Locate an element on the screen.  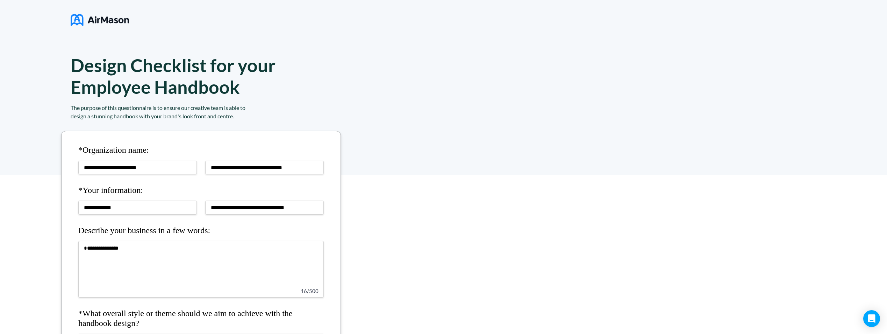
div: design a stunning handbook with your brand's look front and centre. is located at coordinates (214, 116).